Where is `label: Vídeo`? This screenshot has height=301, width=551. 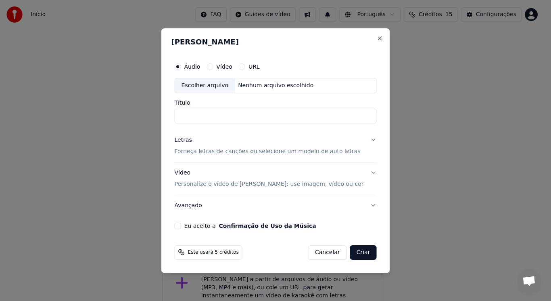 label: Vídeo is located at coordinates (224, 67).